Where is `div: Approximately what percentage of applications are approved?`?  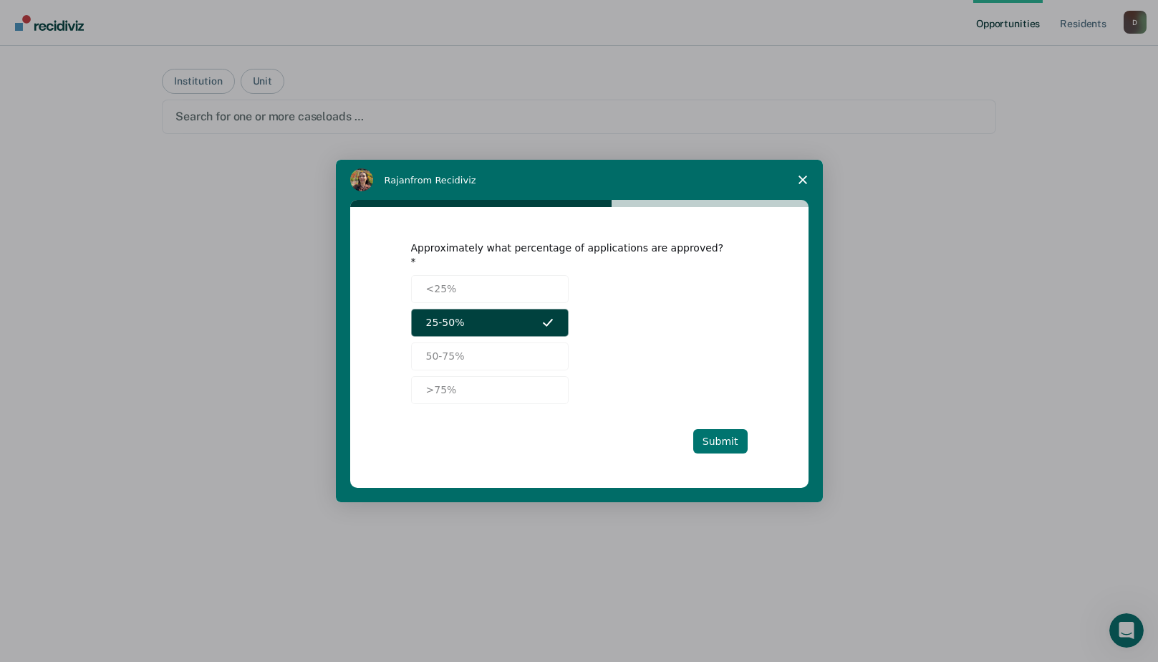
div: Approximately what percentage of applications are approved? is located at coordinates (569, 254).